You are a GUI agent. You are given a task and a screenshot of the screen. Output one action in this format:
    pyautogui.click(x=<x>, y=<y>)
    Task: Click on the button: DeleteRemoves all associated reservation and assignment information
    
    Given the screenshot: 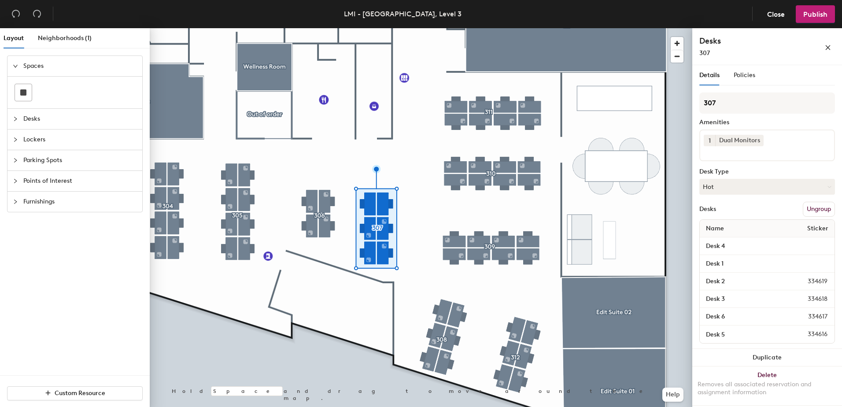 What is the action you would take?
    pyautogui.click(x=767, y=386)
    